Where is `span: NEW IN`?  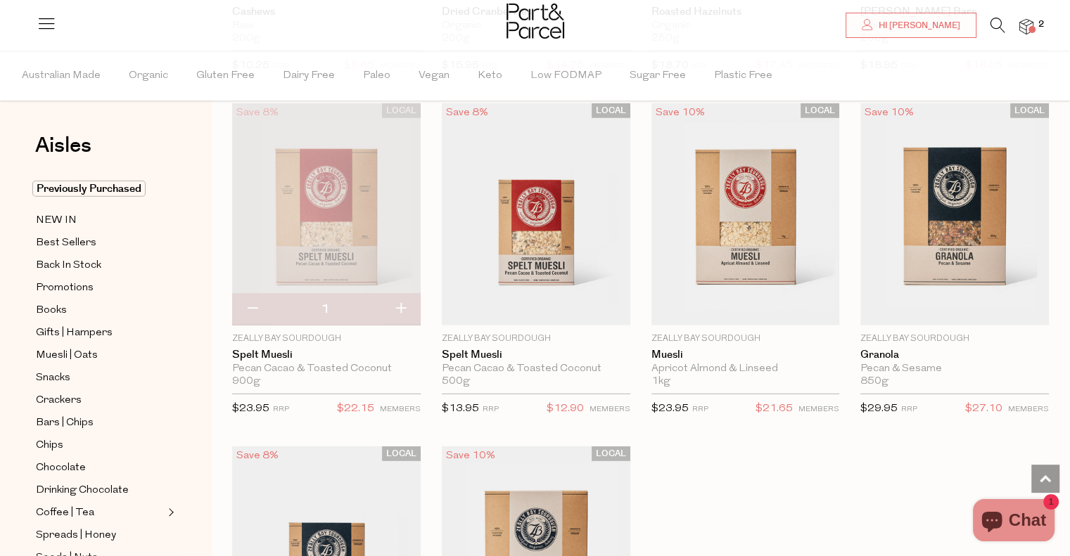 span: NEW IN is located at coordinates (56, 221).